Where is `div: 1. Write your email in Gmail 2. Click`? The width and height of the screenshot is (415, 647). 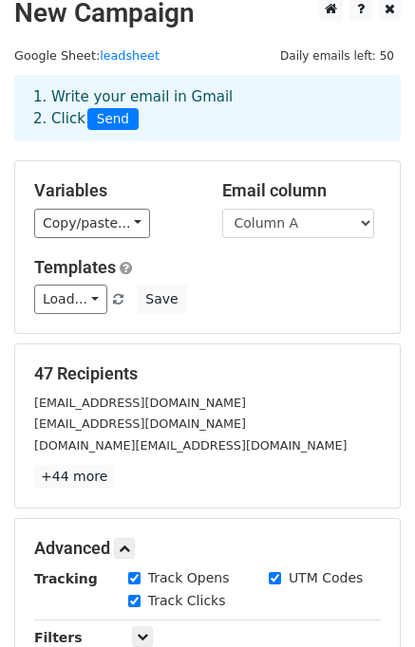 div: 1. Write your email in Gmail 2. Click is located at coordinates (207, 108).